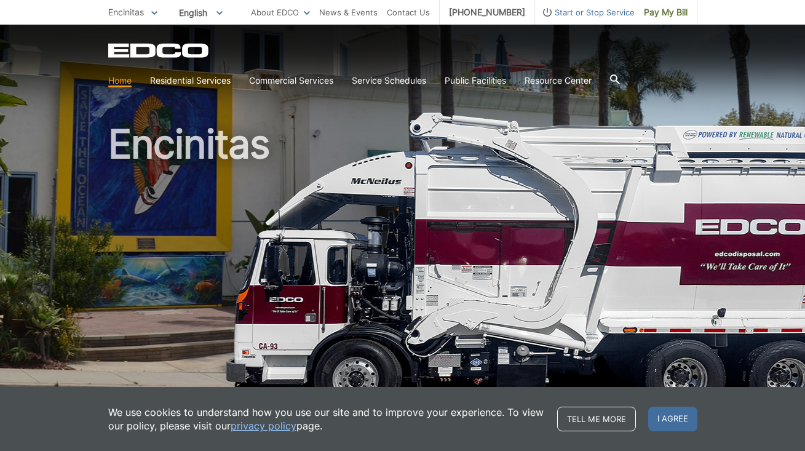 The height and width of the screenshot is (451, 805). What do you see at coordinates (126, 12) in the screenshot?
I see `span: Encinitas` at bounding box center [126, 12].